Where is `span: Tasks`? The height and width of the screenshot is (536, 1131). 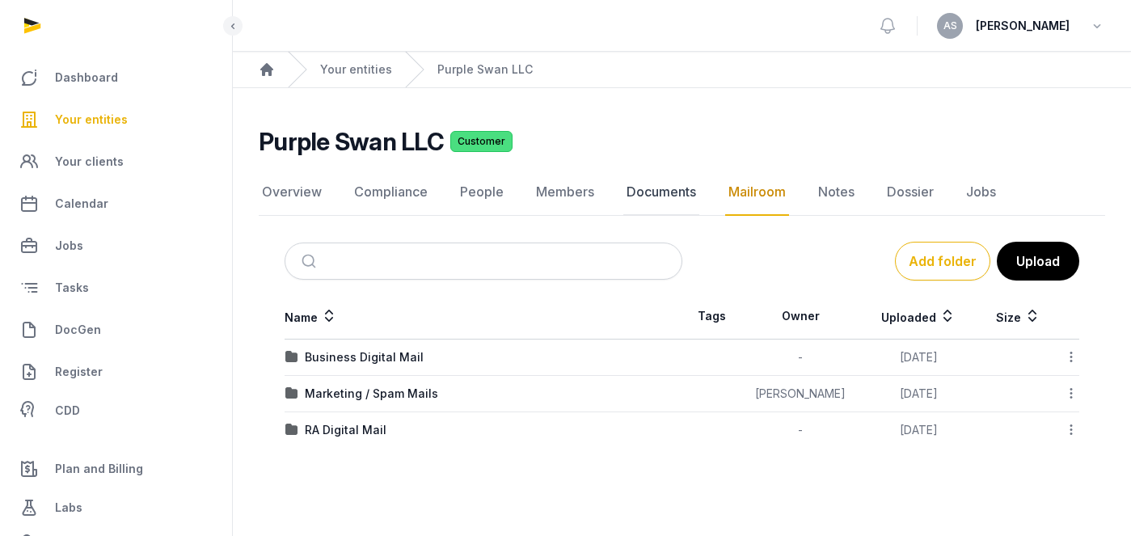
span: Tasks is located at coordinates (72, 288).